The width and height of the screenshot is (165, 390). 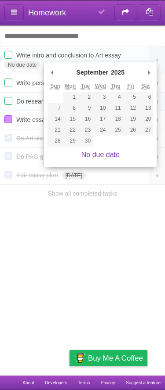 What do you see at coordinates (108, 383) in the screenshot?
I see `a: Privacy` at bounding box center [108, 383].